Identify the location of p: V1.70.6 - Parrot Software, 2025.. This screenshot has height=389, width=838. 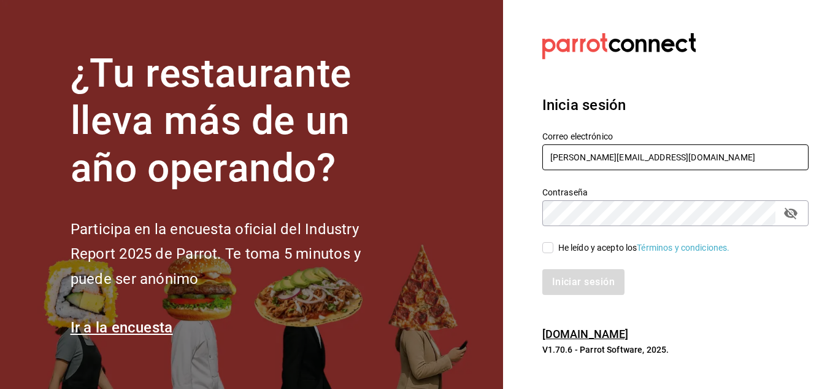
(676, 349).